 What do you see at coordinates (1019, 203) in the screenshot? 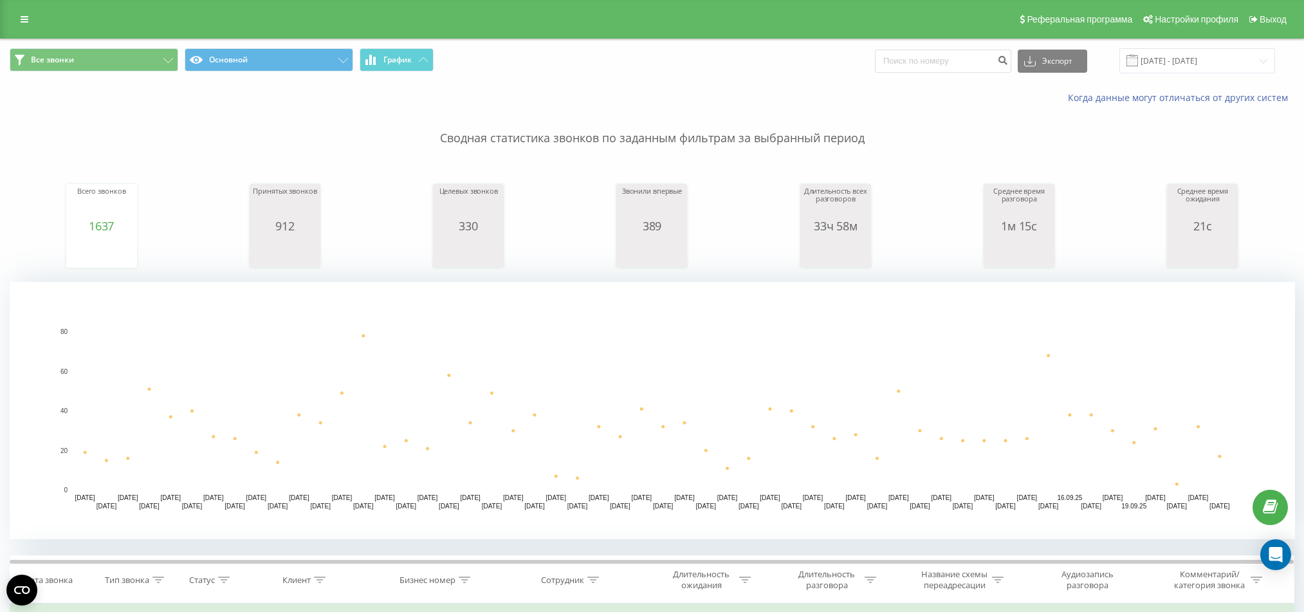
I see `div: Среднее время разговора` at bounding box center [1019, 203].